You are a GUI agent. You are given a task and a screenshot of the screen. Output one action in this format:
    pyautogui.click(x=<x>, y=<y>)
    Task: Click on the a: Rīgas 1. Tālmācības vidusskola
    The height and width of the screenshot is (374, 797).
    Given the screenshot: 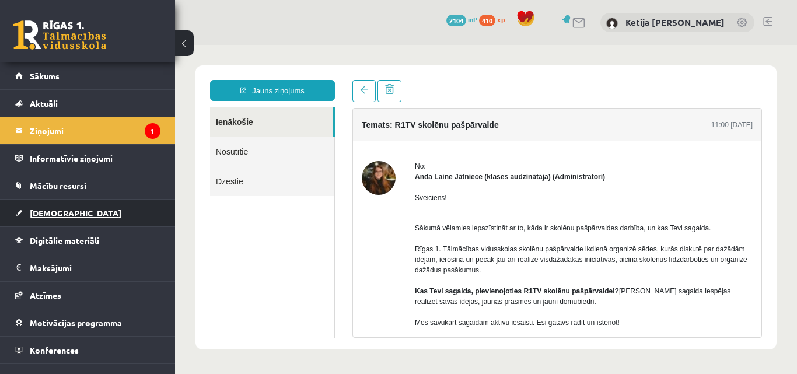 What is the action you would take?
    pyautogui.click(x=59, y=35)
    